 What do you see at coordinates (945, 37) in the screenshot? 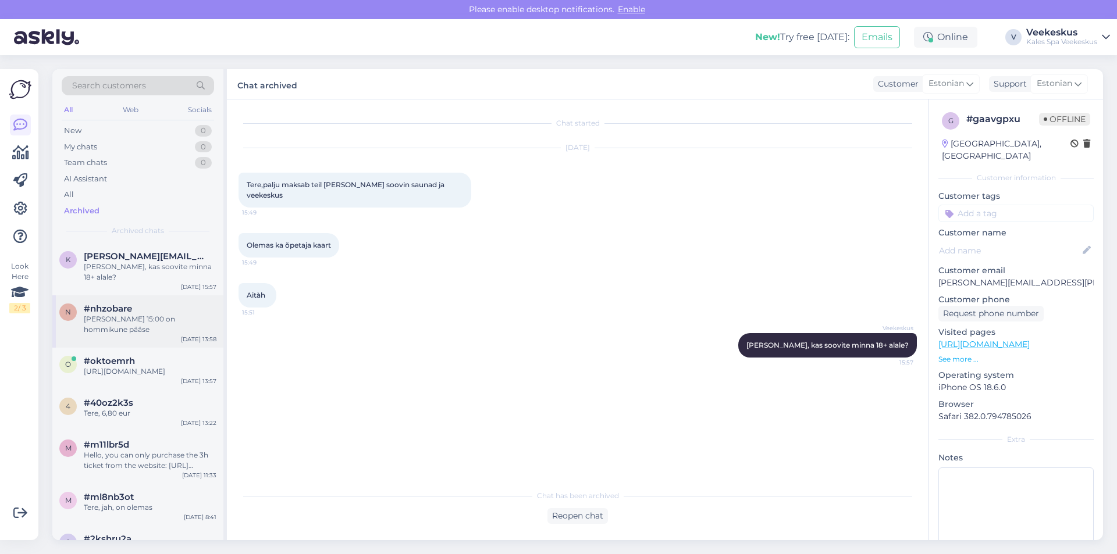
I see `div: Online` at bounding box center [945, 37].